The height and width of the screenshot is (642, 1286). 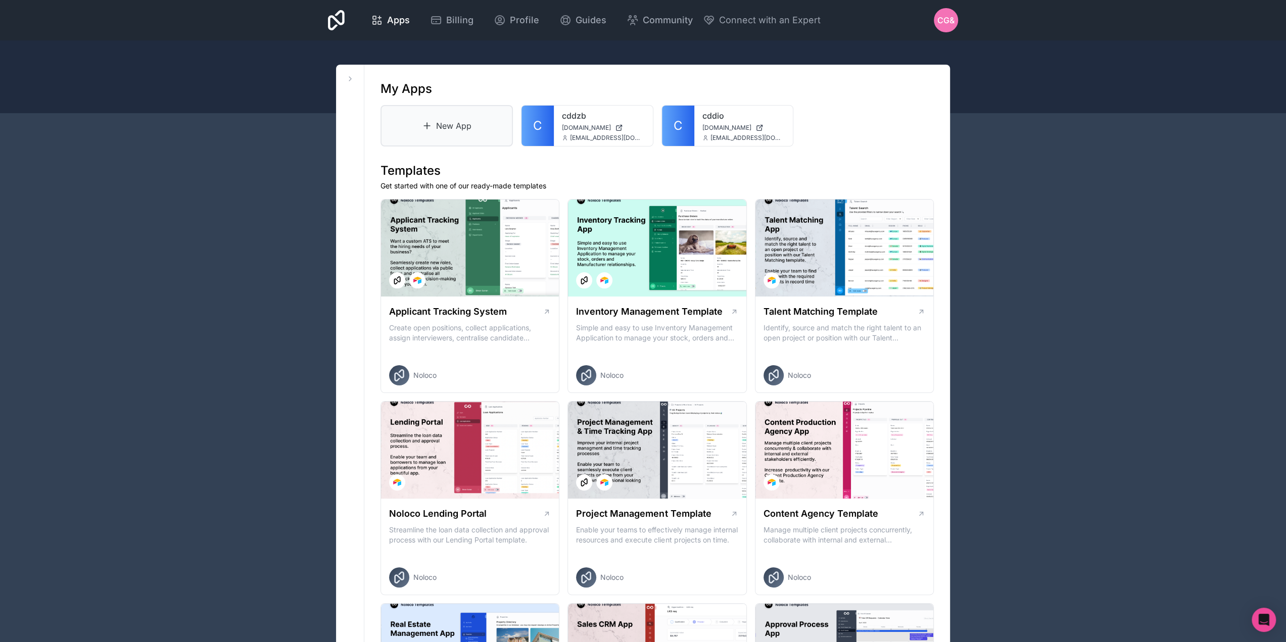 What do you see at coordinates (744, 116) in the screenshot?
I see `a: cddio` at bounding box center [744, 116].